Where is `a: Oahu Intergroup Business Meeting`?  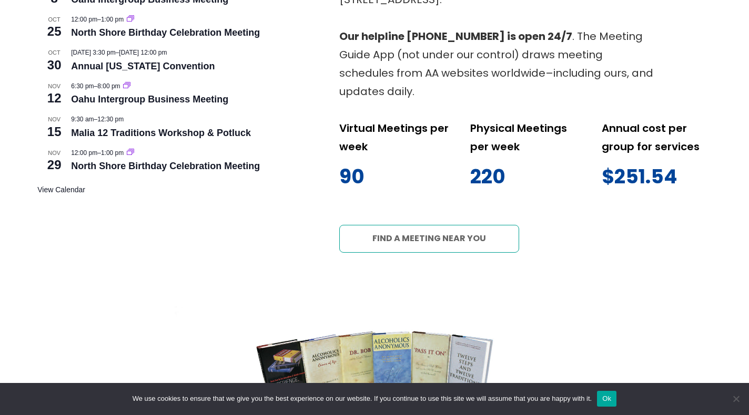 a: Oahu Intergroup Business Meeting is located at coordinates (149, 99).